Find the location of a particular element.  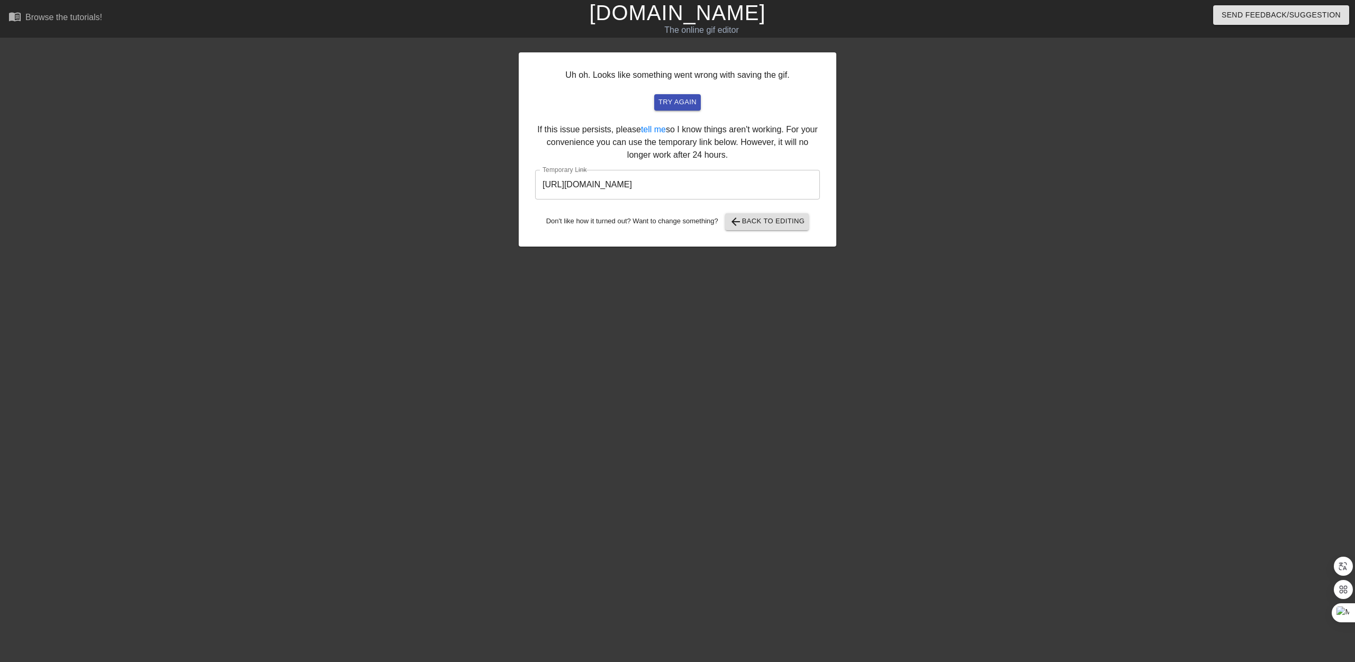

a: Browse the tutorials! is located at coordinates (55, 18).